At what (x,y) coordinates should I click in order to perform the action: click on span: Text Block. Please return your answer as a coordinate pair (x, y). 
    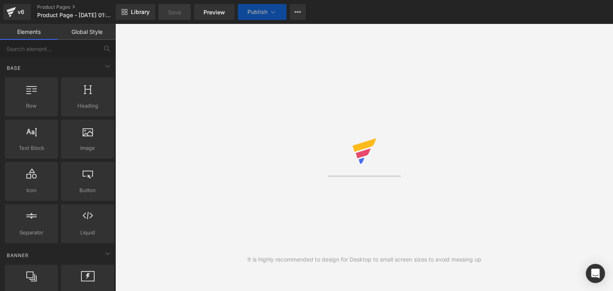
    Looking at the image, I should click on (31, 148).